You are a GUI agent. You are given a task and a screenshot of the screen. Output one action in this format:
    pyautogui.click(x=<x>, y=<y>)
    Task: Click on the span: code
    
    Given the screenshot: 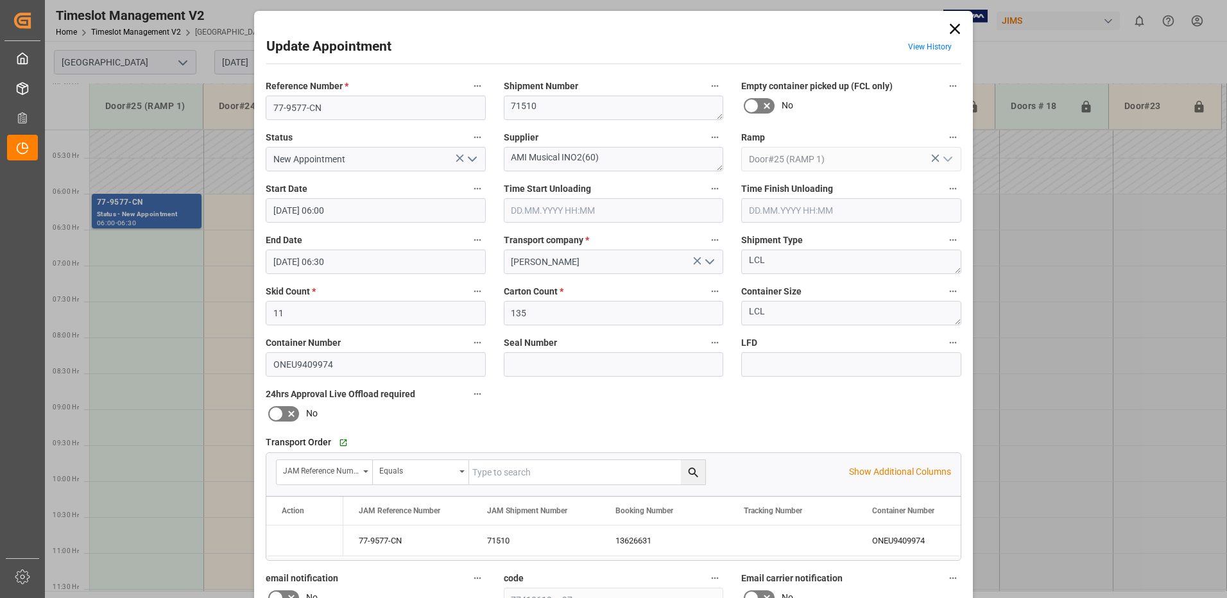 What is the action you would take?
    pyautogui.click(x=513, y=578)
    